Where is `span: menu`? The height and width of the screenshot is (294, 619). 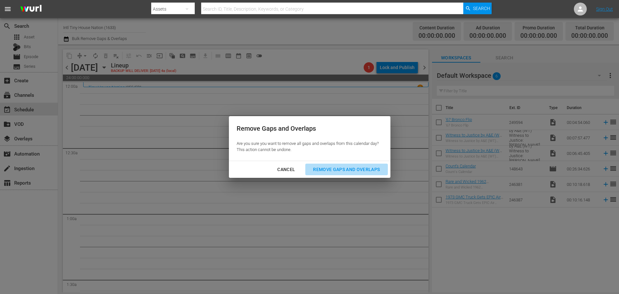 span: menu is located at coordinates (8, 9).